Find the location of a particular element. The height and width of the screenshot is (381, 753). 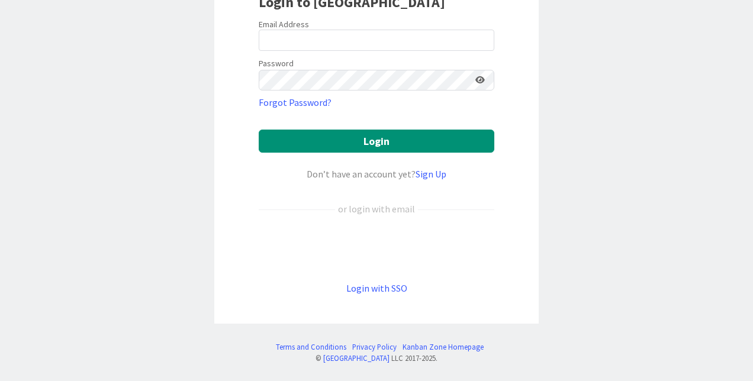

label: Email Address is located at coordinates (284, 24).